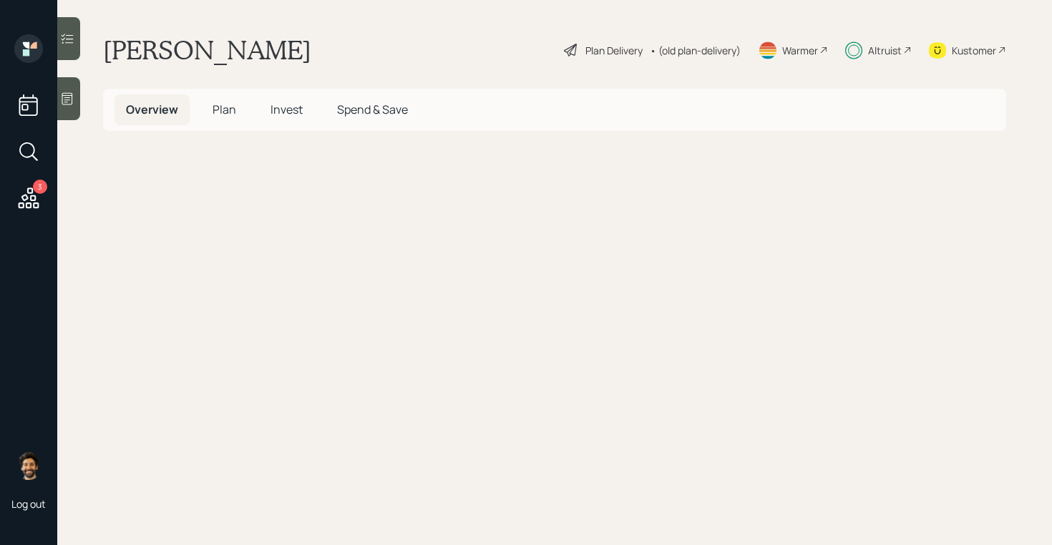 The height and width of the screenshot is (545, 1052). Describe the element at coordinates (29, 504) in the screenshot. I see `div: Log out` at that location.